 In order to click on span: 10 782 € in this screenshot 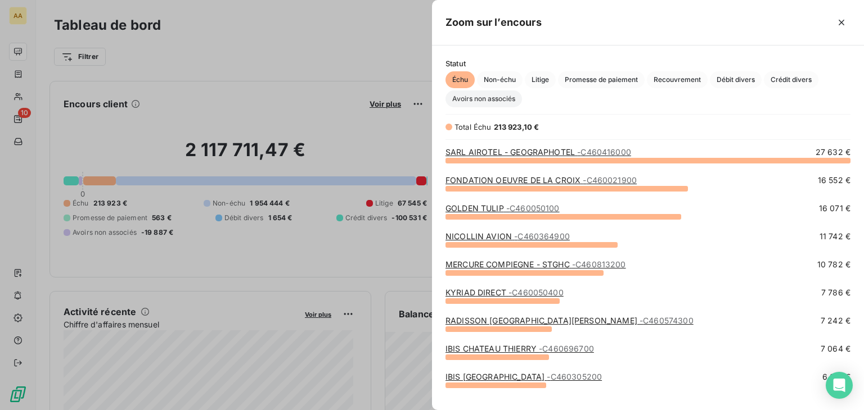, I will do `click(833, 265)`.